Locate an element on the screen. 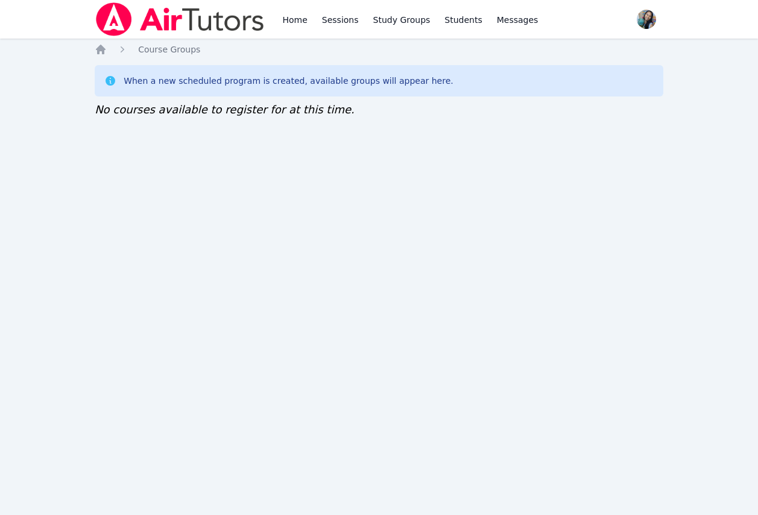  a: Course Groups is located at coordinates (169, 49).